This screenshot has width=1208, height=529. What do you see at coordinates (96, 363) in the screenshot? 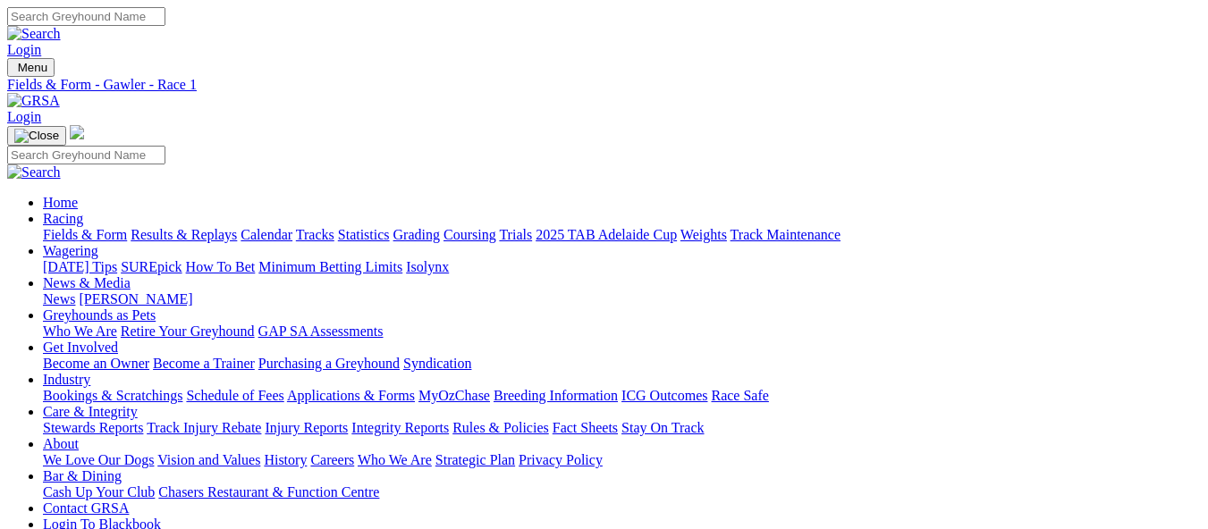
I see `a: Become an Owner` at bounding box center [96, 363].